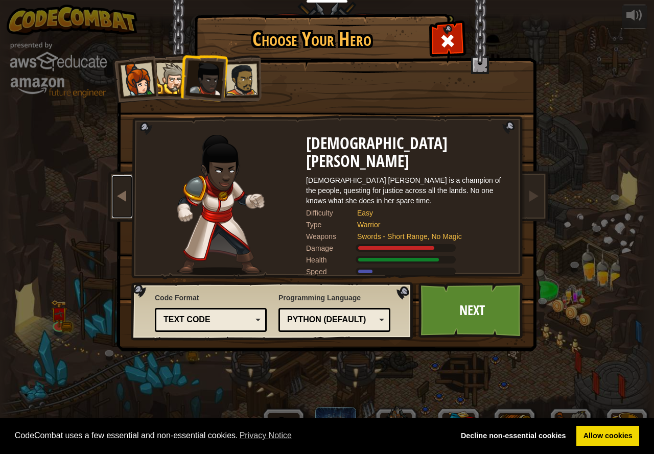 This screenshot has height=454, width=654. I want to click on li: Sir Tharin Thunderfist, so click(169, 77).